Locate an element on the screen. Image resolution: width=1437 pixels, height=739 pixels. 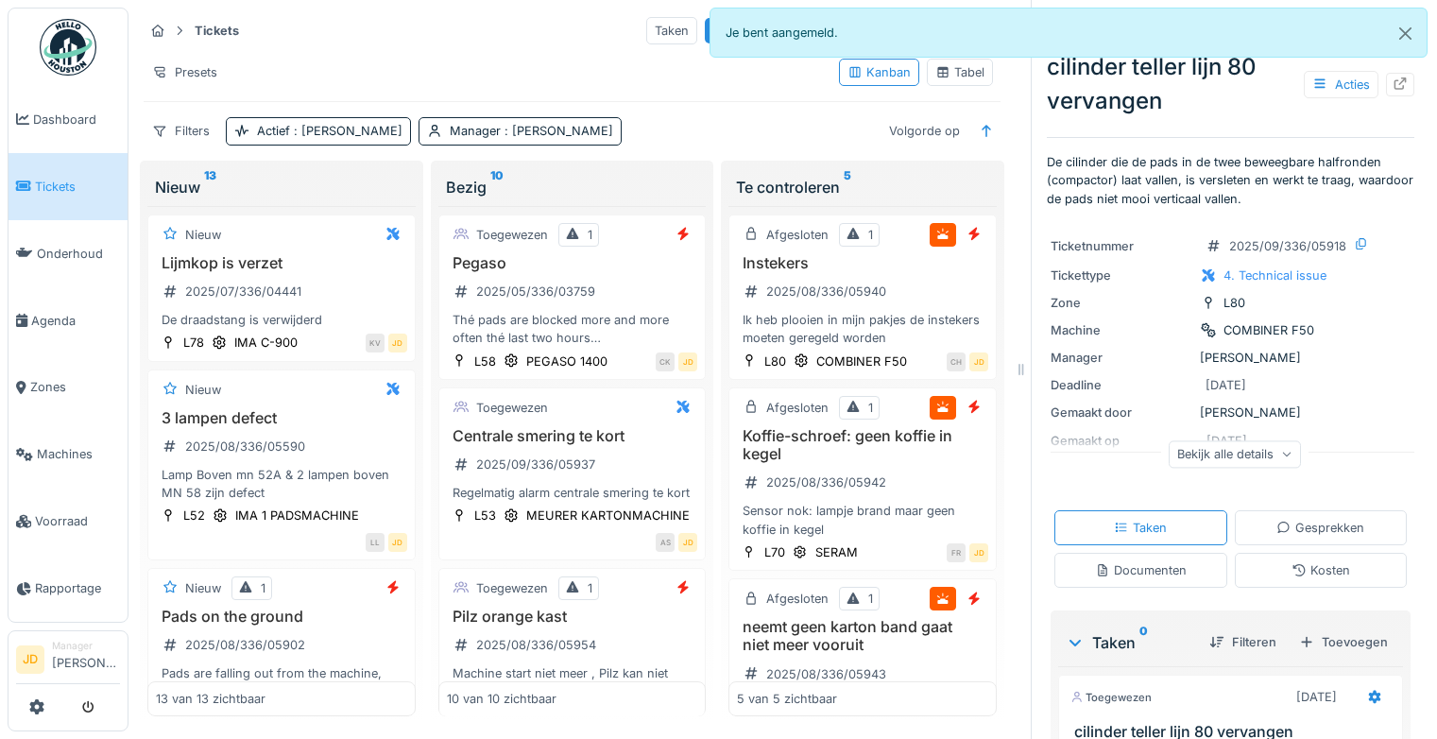
span: Agenda is located at coordinates (76, 320).